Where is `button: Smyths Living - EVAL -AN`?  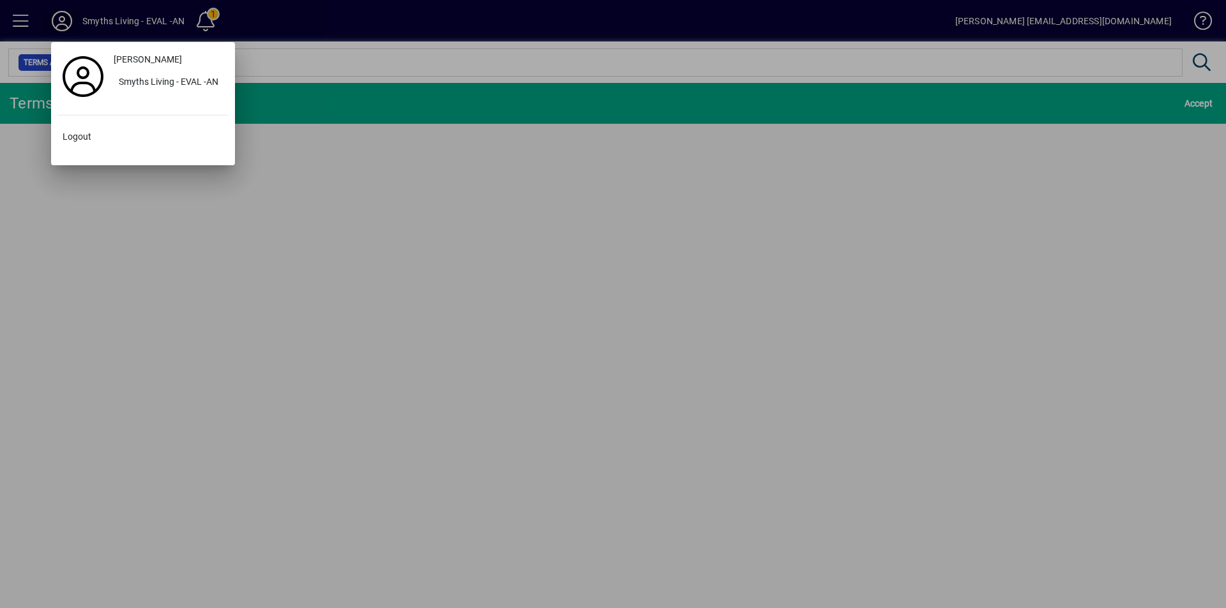 button: Smyths Living - EVAL -AN is located at coordinates (169, 83).